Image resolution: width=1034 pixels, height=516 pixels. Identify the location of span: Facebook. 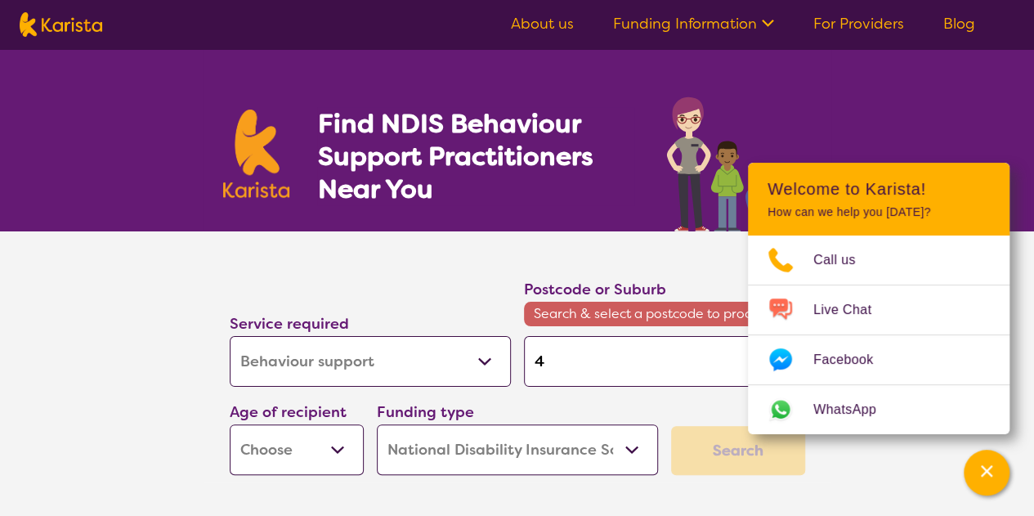
(853, 360).